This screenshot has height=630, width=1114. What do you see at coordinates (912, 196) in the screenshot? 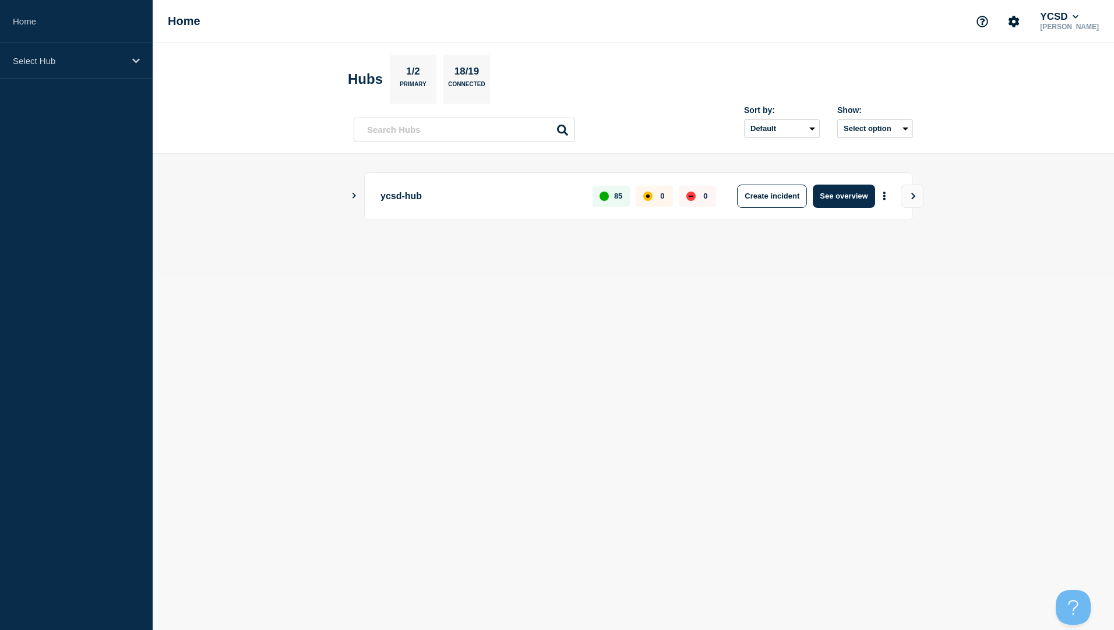
I see `button: View` at bounding box center [912, 196].